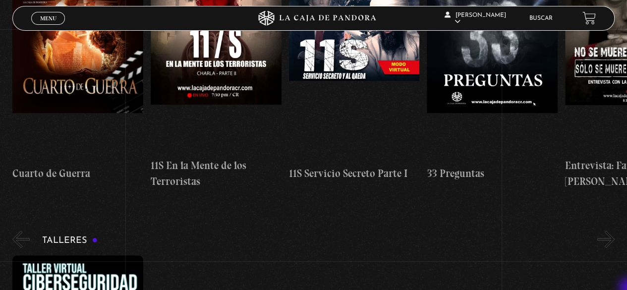  I want to click on a: View your shopping cart, so click(589, 18).